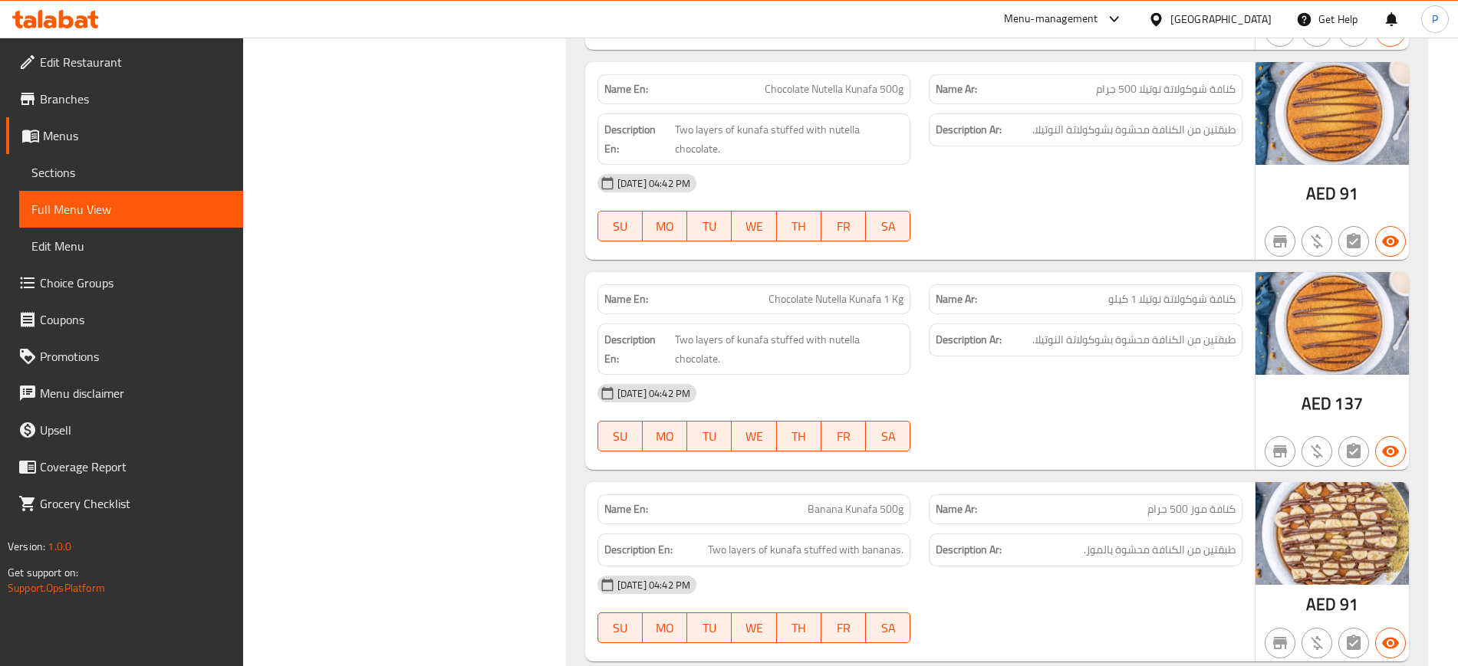  Describe the element at coordinates (43, 573) in the screenshot. I see `span: Get support on:` at that location.